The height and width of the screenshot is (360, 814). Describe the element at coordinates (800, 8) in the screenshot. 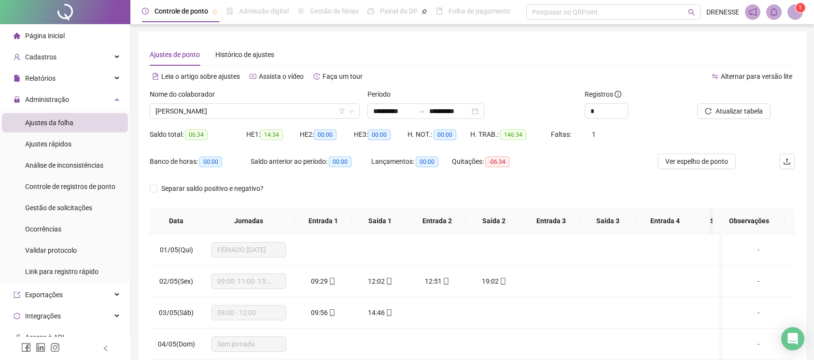

I see `sup: Atualize o seu contato no menu Meus Dados` at that location.